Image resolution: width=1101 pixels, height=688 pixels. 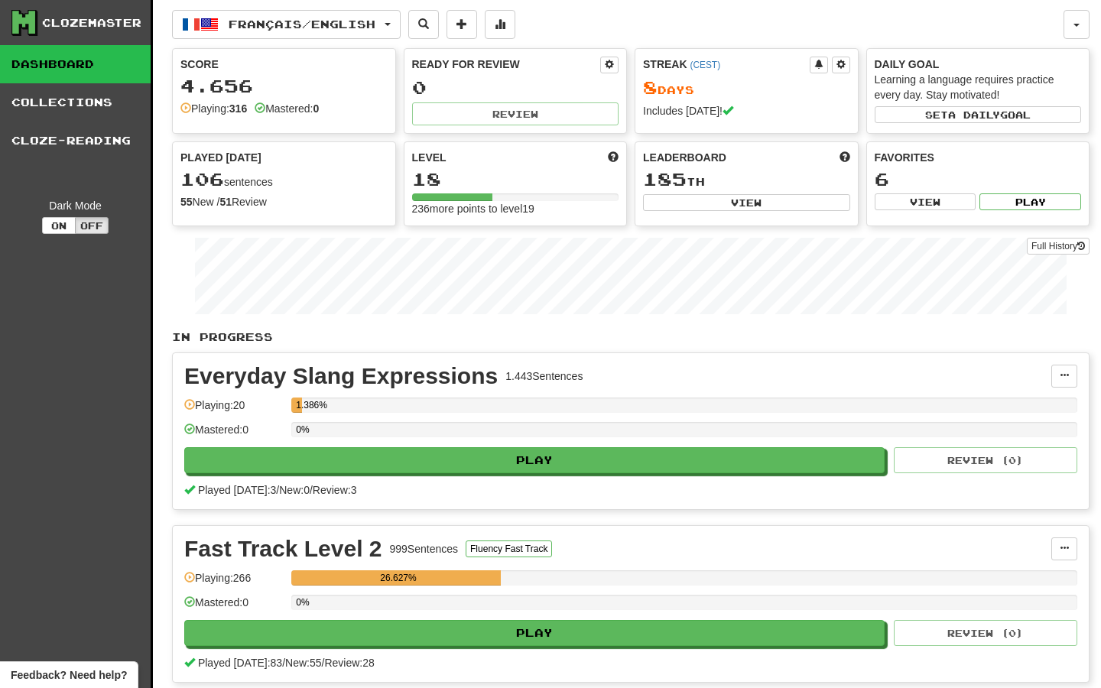 I want to click on span: New: 0, so click(x=294, y=490).